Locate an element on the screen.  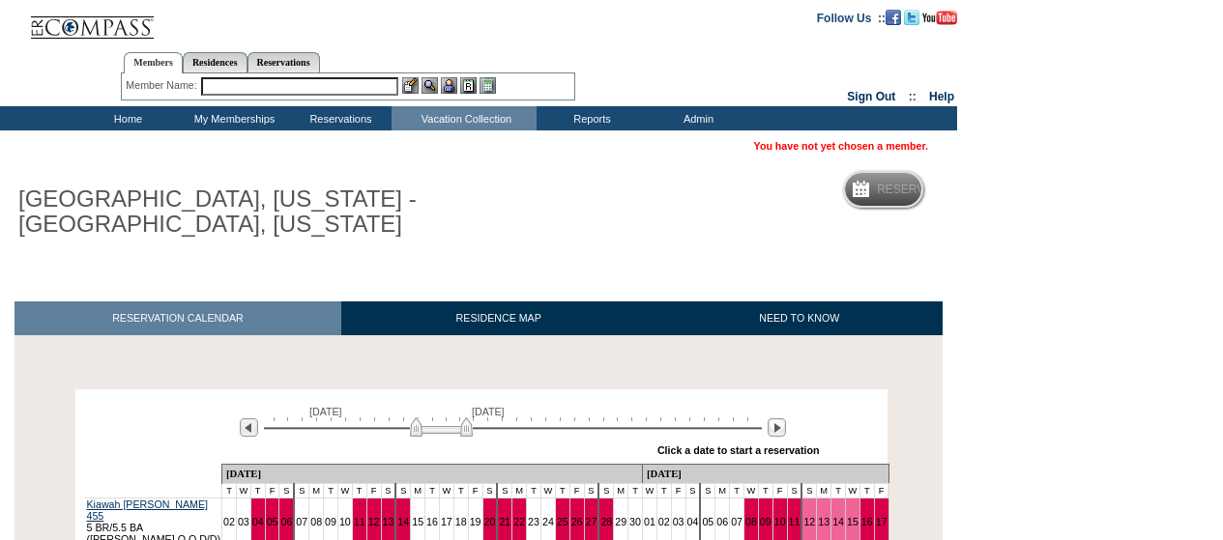
a: 01 is located at coordinates (650, 522).